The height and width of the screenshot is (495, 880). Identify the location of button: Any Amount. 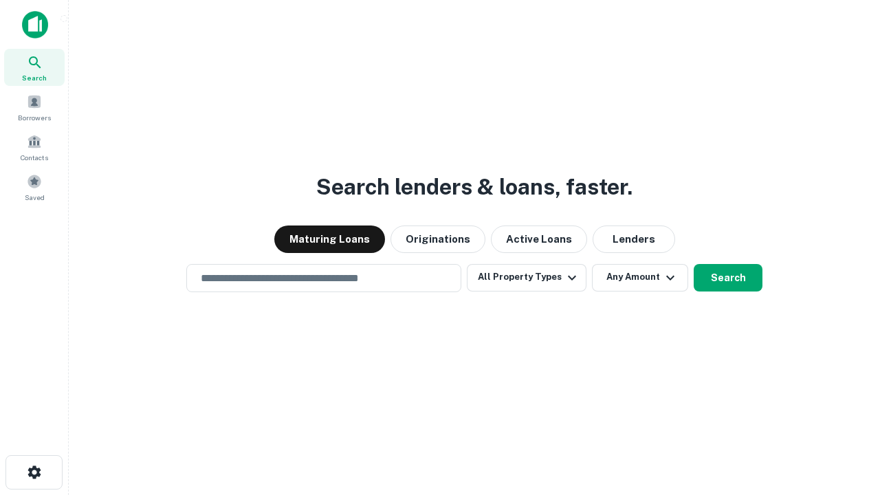
(640, 278).